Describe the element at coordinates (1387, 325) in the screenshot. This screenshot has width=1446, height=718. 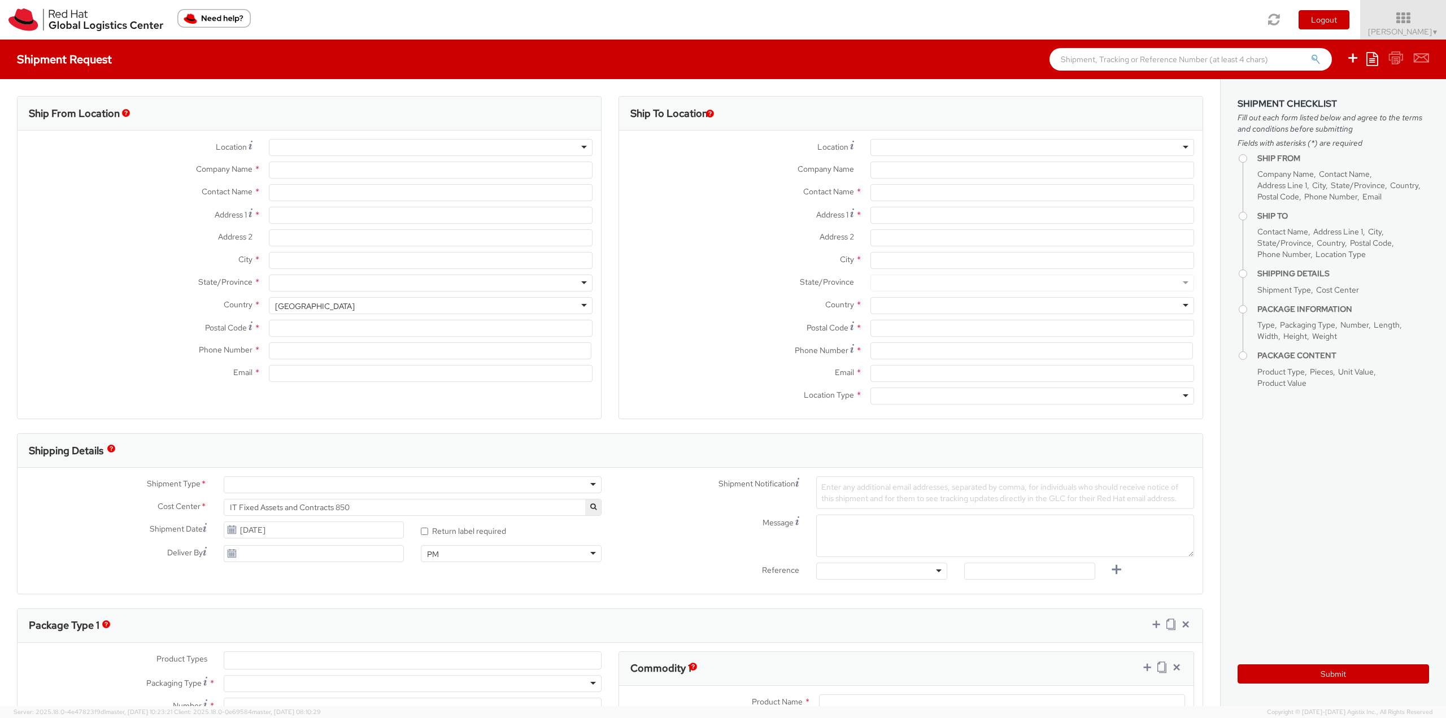
I see `span: Length` at that location.